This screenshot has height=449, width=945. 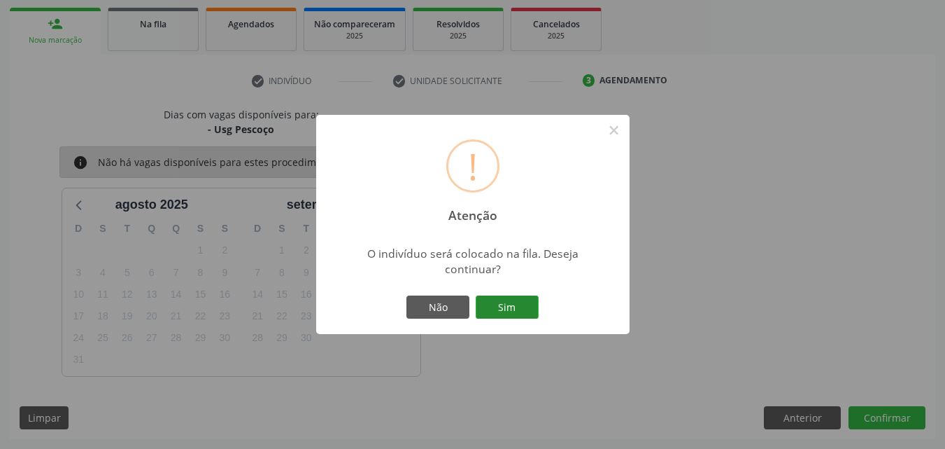 What do you see at coordinates (472, 261) in the screenshot?
I see `div: O indivíduo será colocado na fila. Deseja continuar?` at bounding box center [472, 261].